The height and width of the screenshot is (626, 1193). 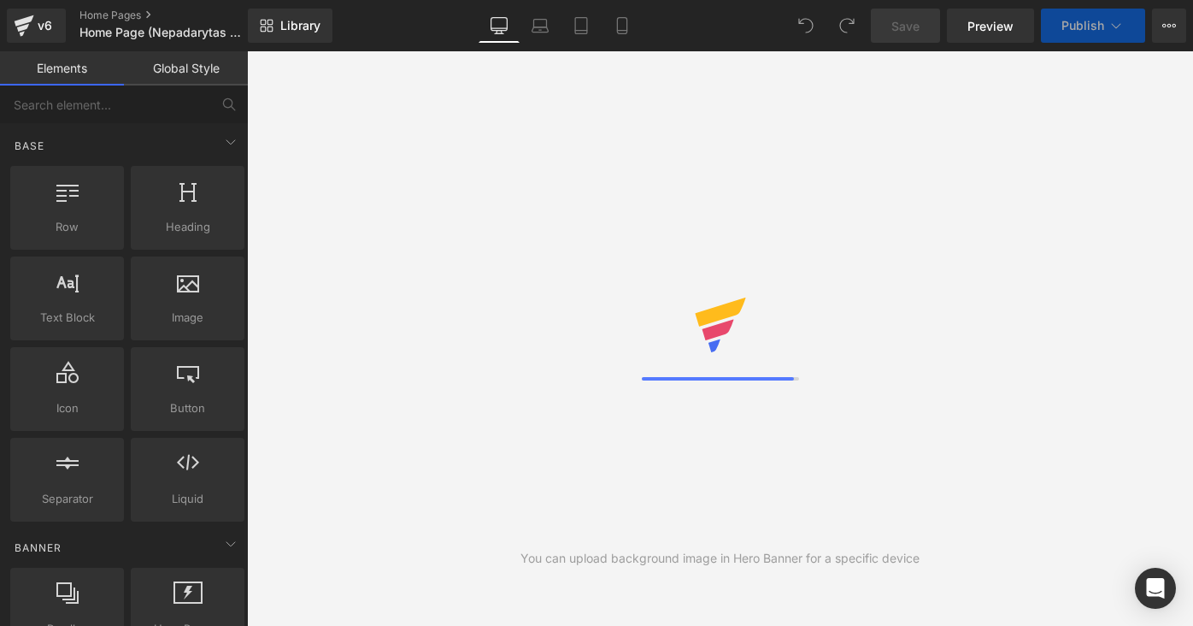 I want to click on span: Base, so click(x=29, y=145).